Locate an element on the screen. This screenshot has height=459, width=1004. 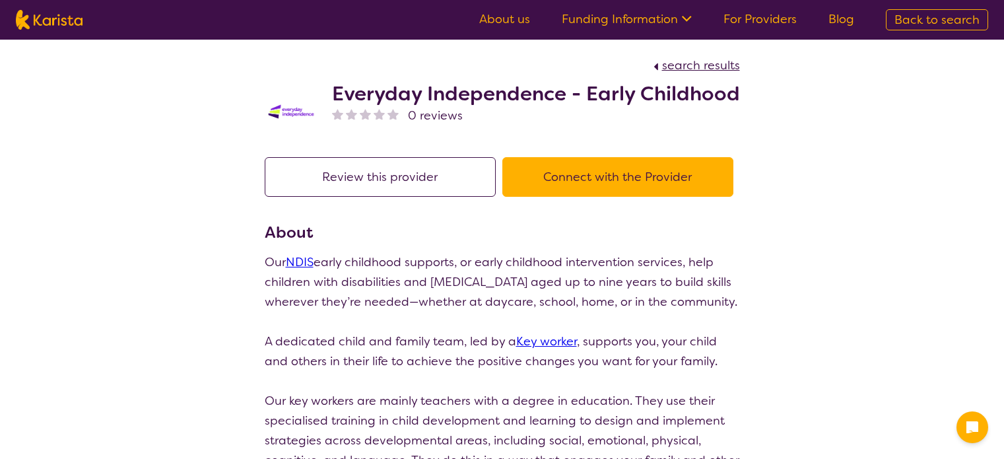
span: Back to search is located at coordinates (937, 20).